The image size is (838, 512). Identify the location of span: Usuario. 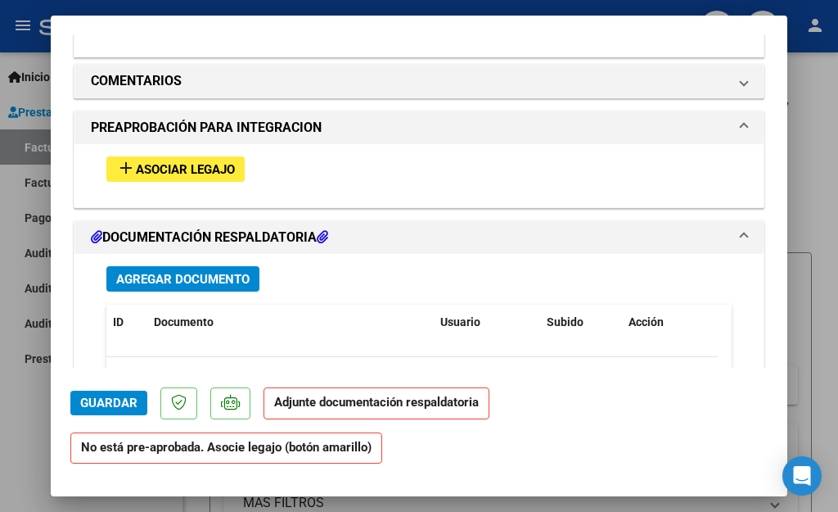
(460, 322).